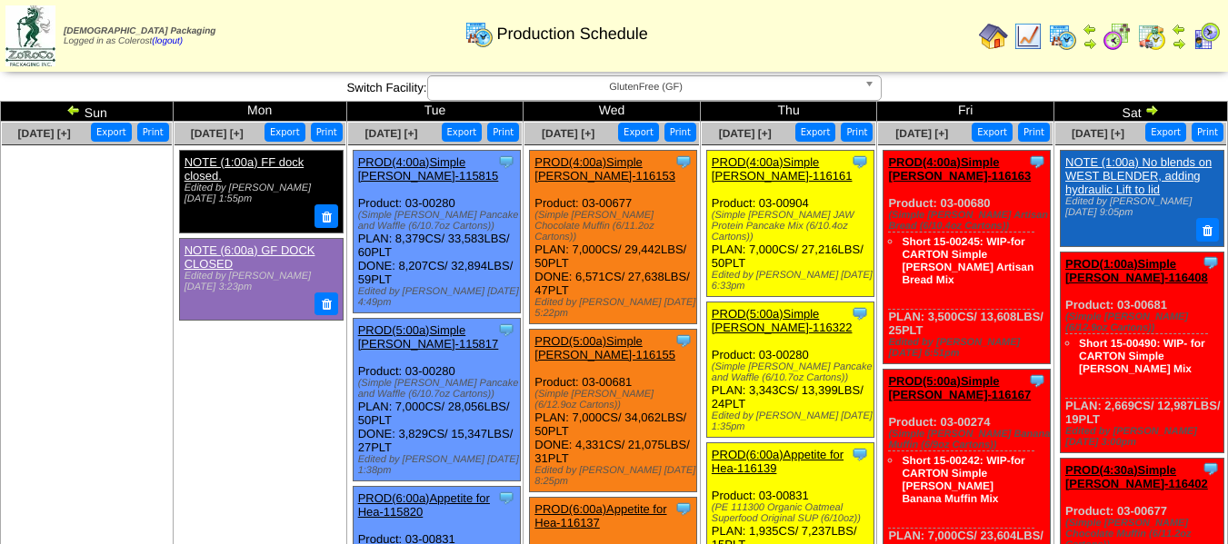 The height and width of the screenshot is (544, 1228). What do you see at coordinates (967, 257) in the screenshot?
I see `div: Product: 03-00680 PLAN: 3,500CS / 13,608LBS / 25PLT` at bounding box center [967, 257].